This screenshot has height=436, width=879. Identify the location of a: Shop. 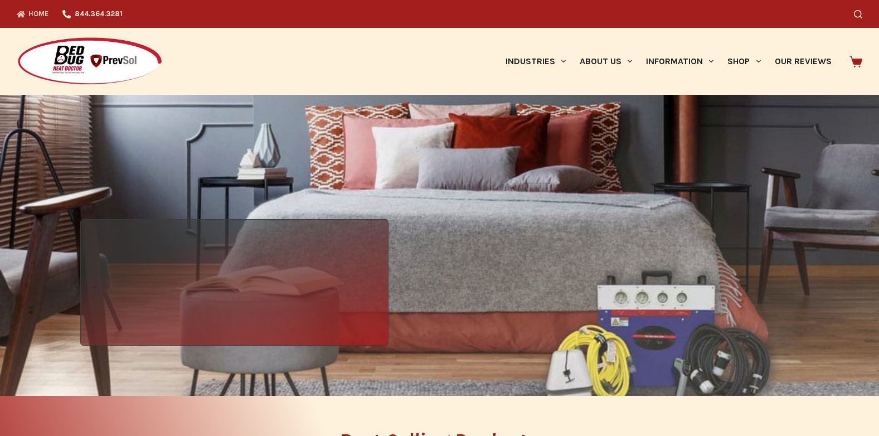
(744, 61).